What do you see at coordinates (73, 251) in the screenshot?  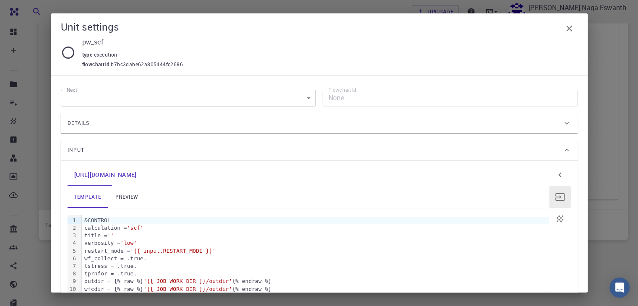 I see `div: 5` at bounding box center [73, 251].